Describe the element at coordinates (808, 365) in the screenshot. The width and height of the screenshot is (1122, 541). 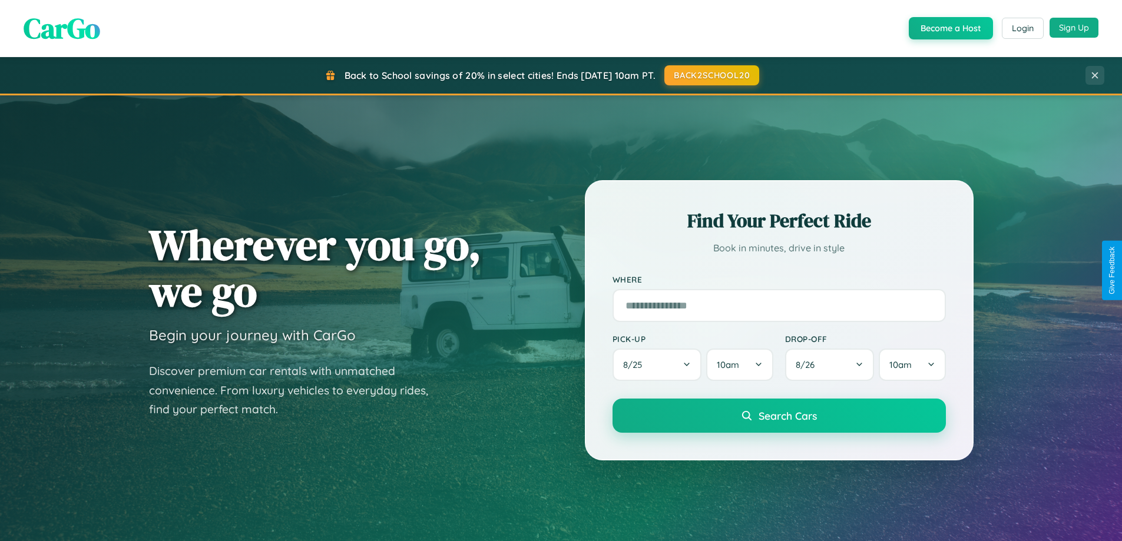
I see `span: 8 / 26` at that location.